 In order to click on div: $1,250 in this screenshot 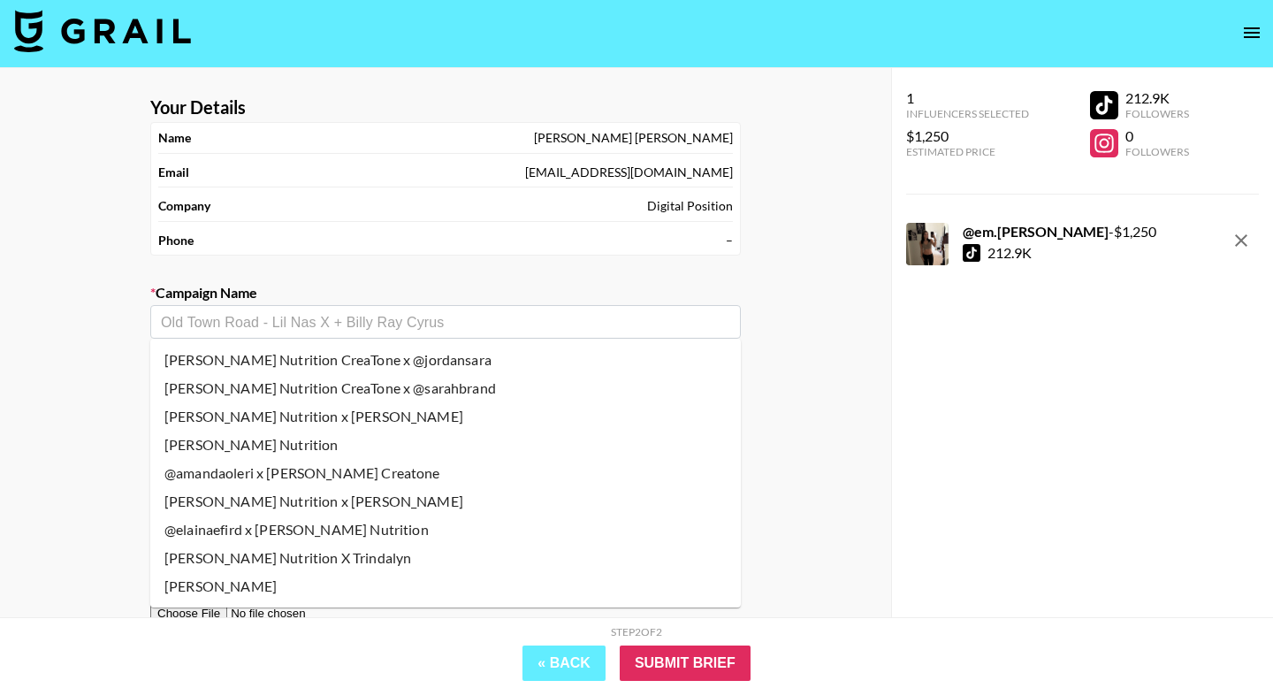, I will do `click(967, 136)`.